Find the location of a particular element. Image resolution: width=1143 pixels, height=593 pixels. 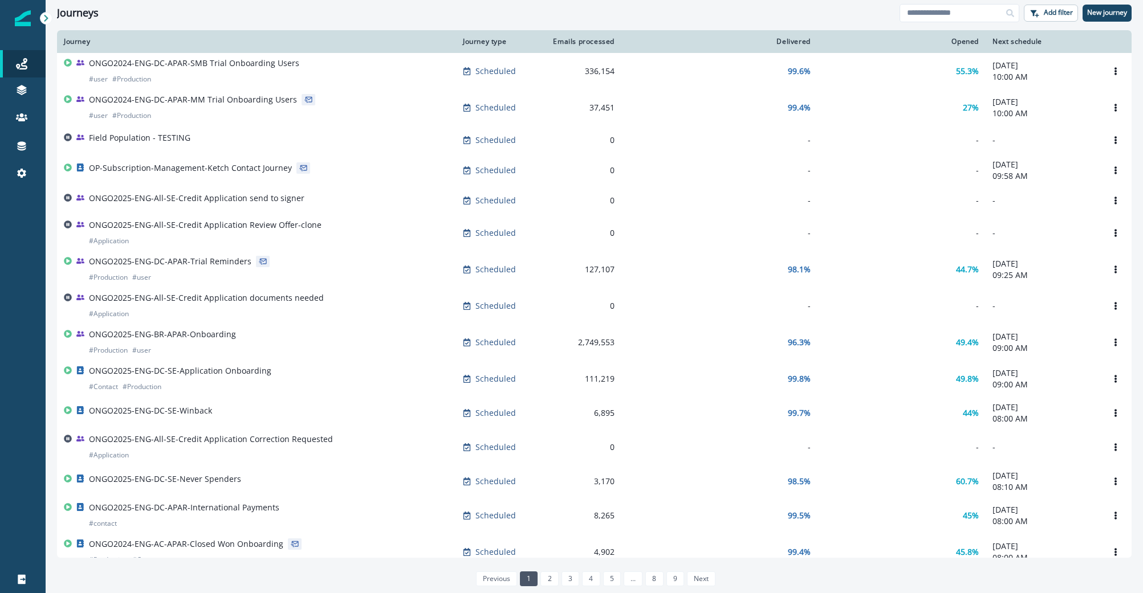

a: Page 8 is located at coordinates (654, 579).